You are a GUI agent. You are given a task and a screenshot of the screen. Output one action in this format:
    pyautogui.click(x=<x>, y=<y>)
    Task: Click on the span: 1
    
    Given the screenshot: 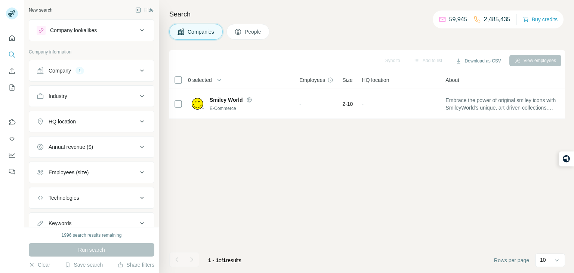 What is the action you would take?
    pyautogui.click(x=225, y=260)
    